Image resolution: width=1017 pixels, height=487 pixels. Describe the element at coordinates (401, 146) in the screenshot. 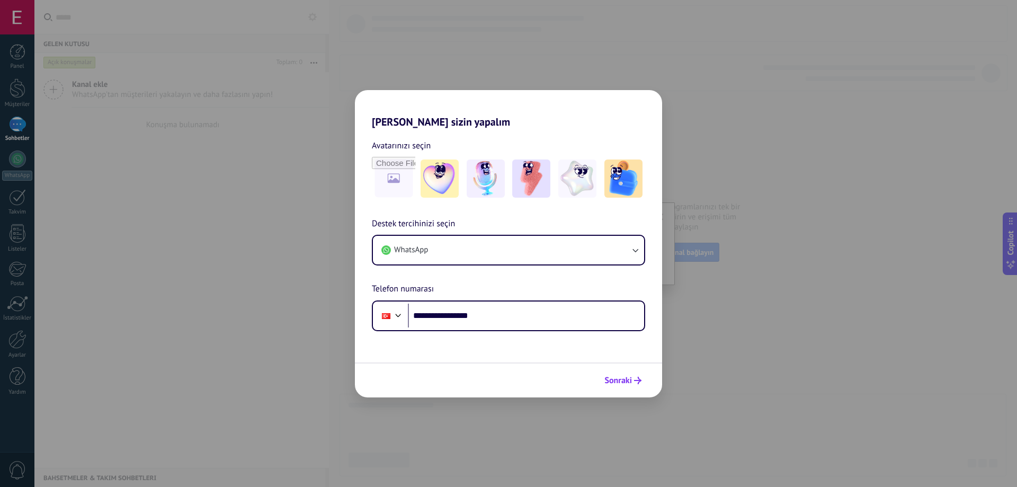

I see `span: Avatarınızı seçin` at that location.